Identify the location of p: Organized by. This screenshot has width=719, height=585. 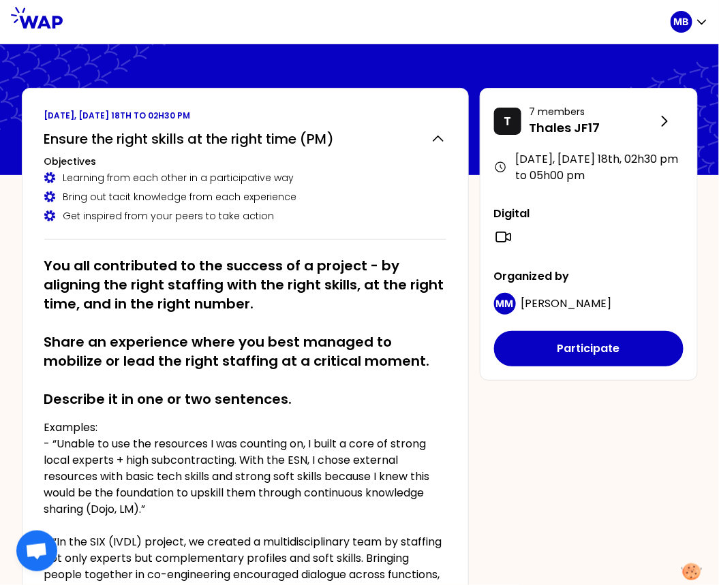
(588, 277).